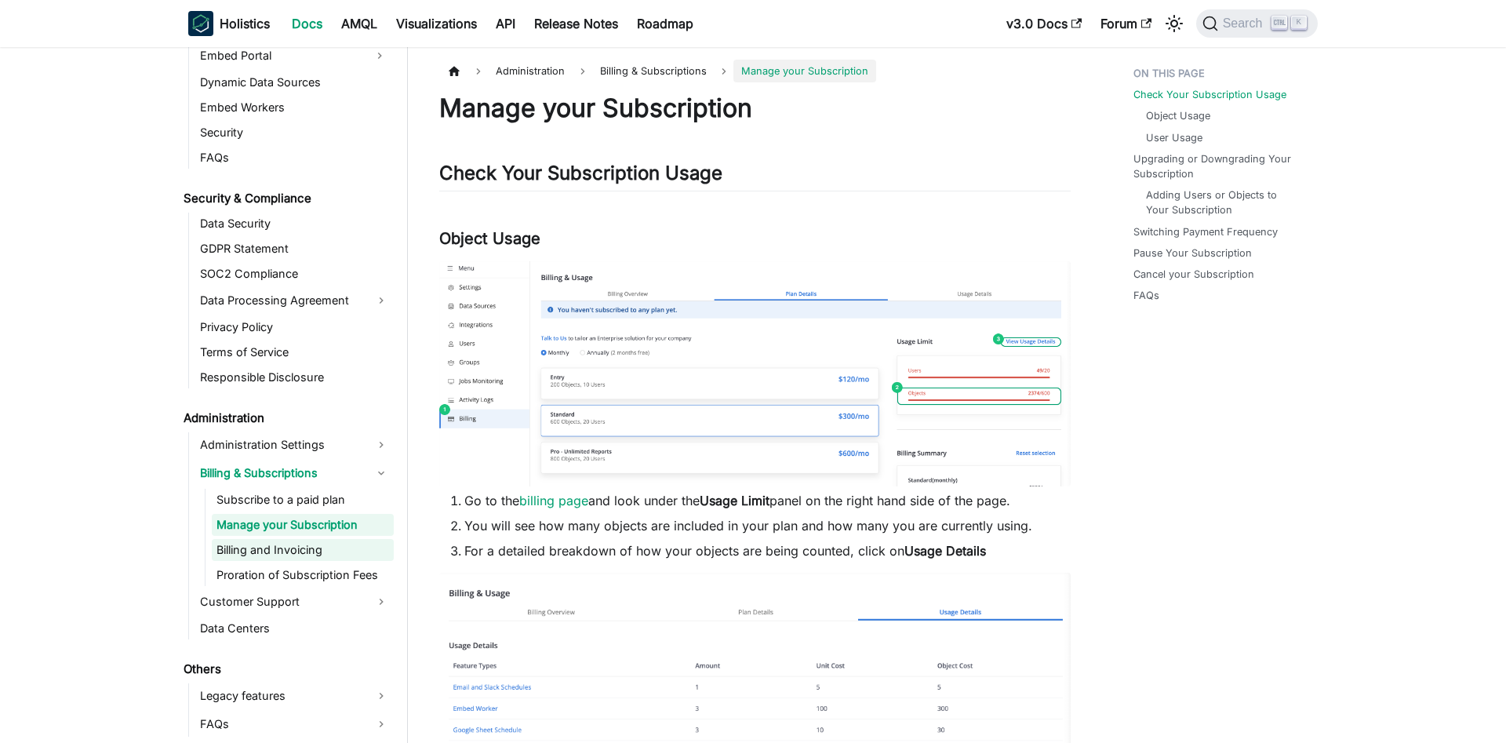 The image size is (1506, 743). I want to click on a: Responsible Disclosure, so click(294, 377).